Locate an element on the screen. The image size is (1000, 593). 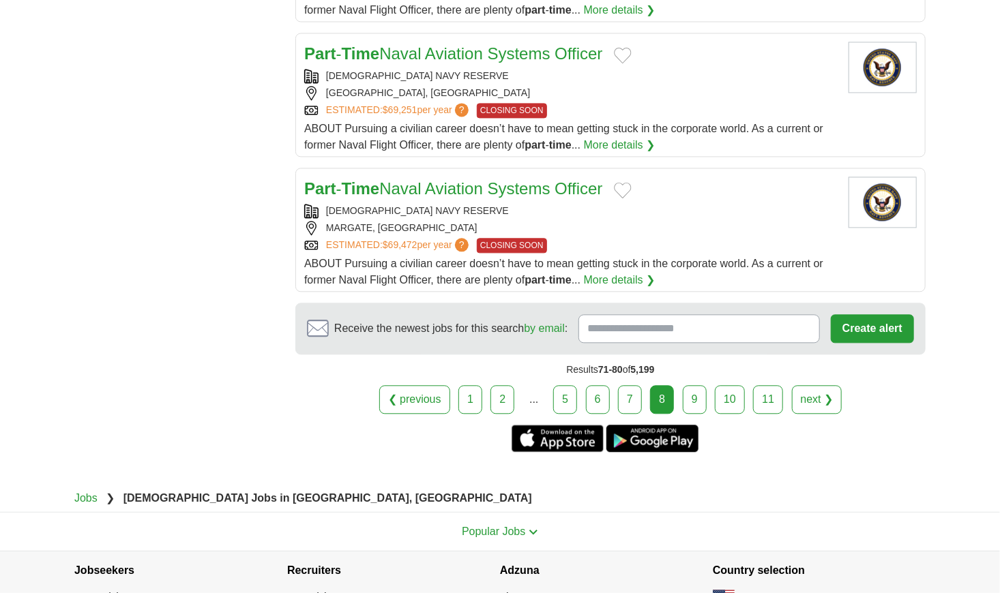
div: Results of is located at coordinates (610, 370).